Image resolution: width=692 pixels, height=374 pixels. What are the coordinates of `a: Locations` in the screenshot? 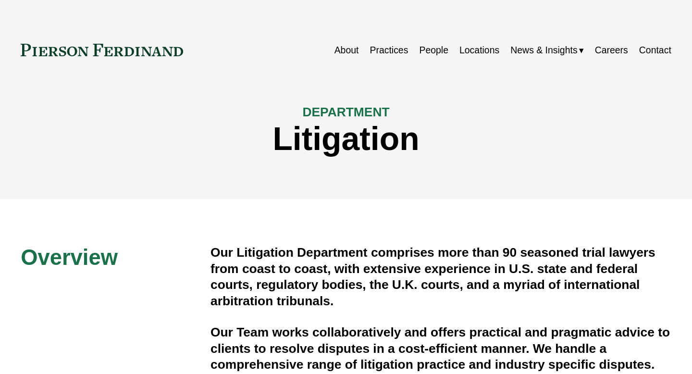 It's located at (479, 50).